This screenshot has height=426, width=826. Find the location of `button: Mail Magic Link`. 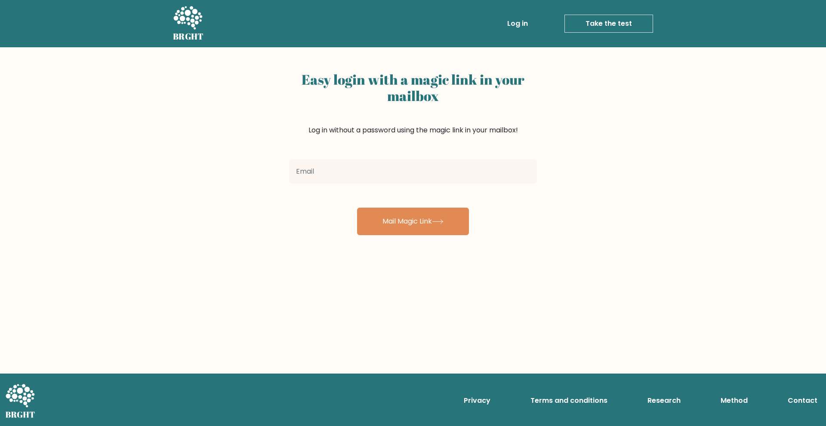

button: Mail Magic Link is located at coordinates (413, 222).